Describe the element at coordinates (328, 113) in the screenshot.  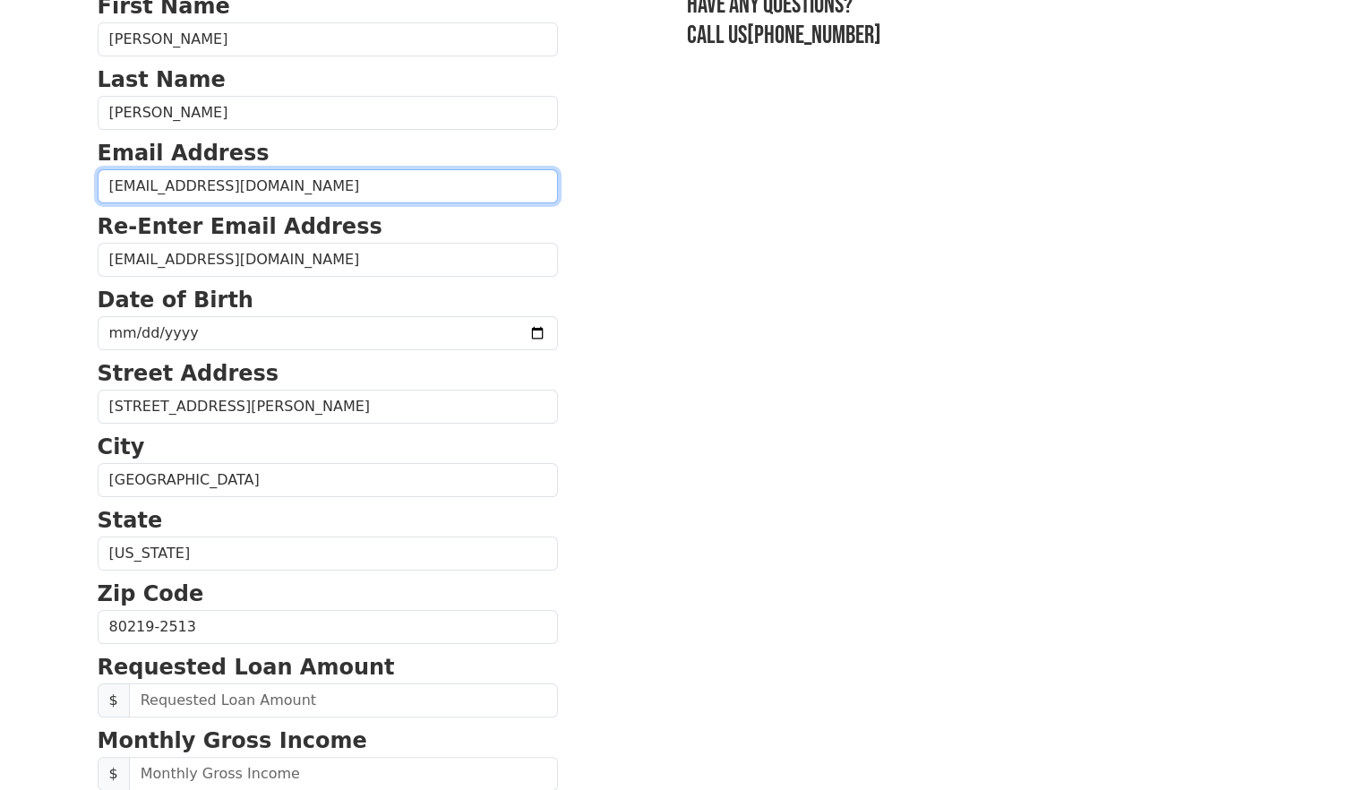
I see `input: Last Name` at that location.